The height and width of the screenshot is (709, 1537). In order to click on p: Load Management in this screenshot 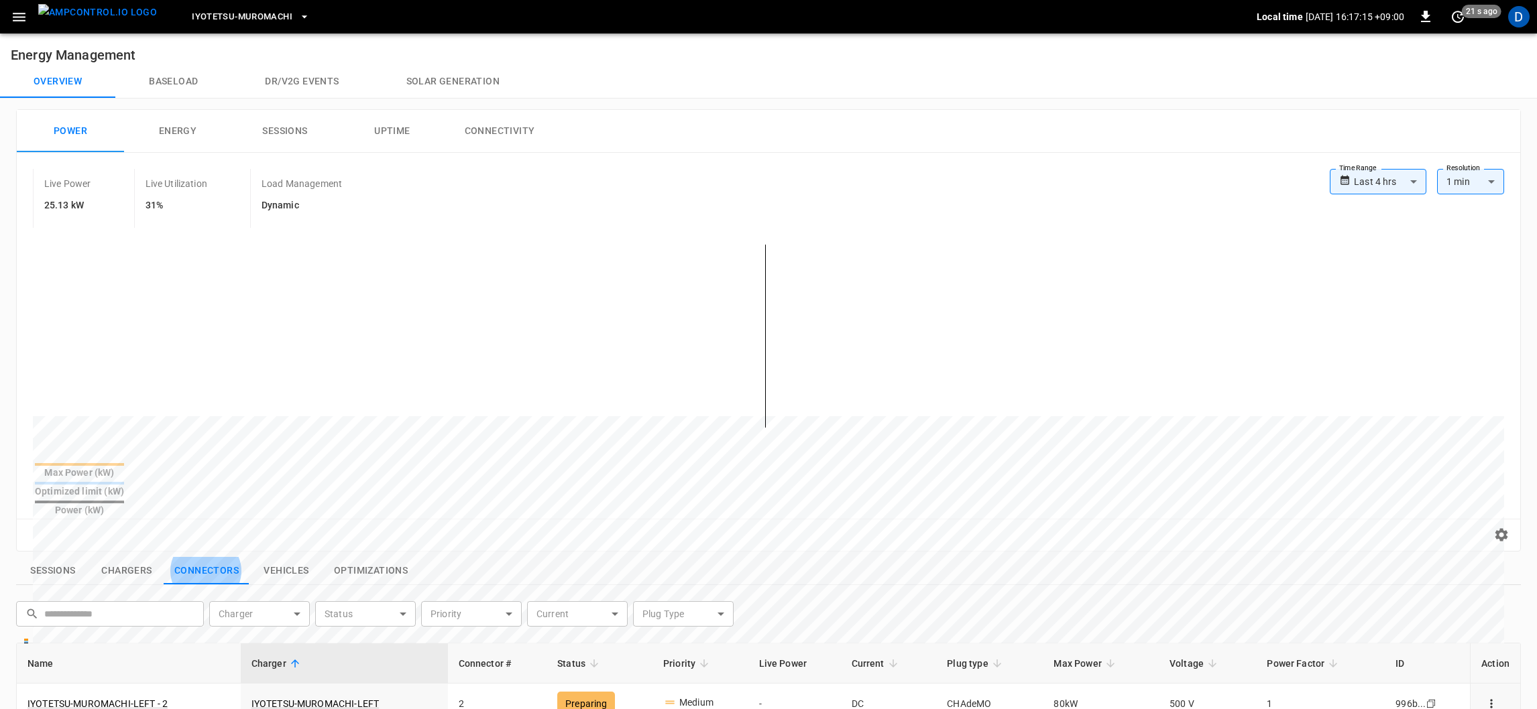, I will do `click(302, 184)`.